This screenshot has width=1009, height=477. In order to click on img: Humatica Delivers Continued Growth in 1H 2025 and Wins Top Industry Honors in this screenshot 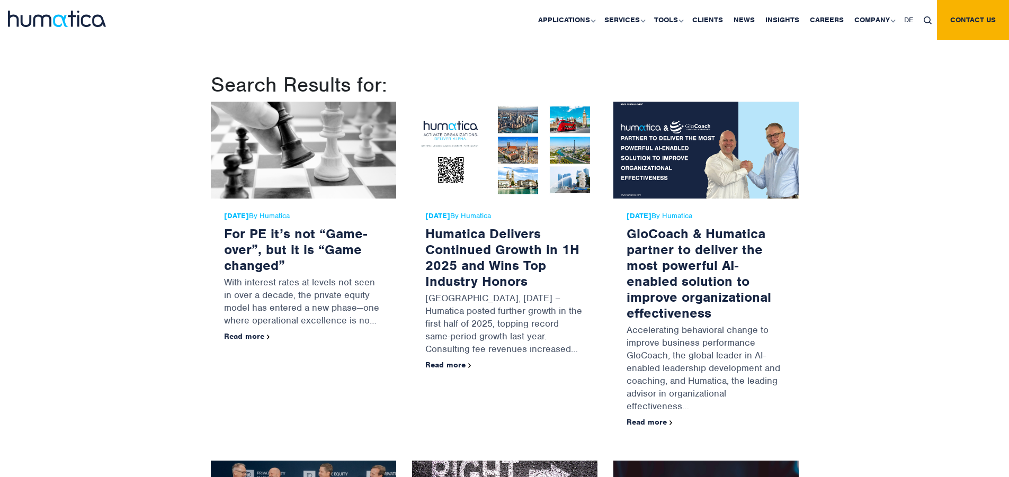, I will do `click(505, 150)`.